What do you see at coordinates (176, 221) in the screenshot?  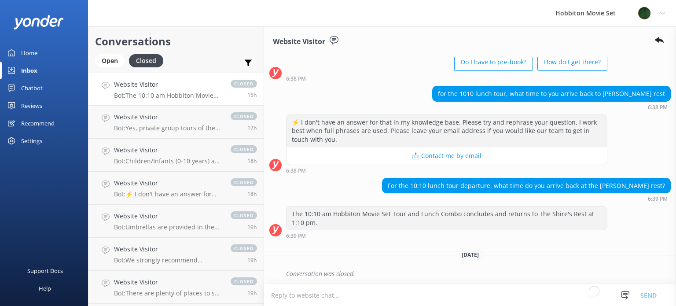 I see `a: Website VisitorBot:Umbrellas are provided in the event of rain, so you don't need to bring your o...` at bounding box center [176, 221].